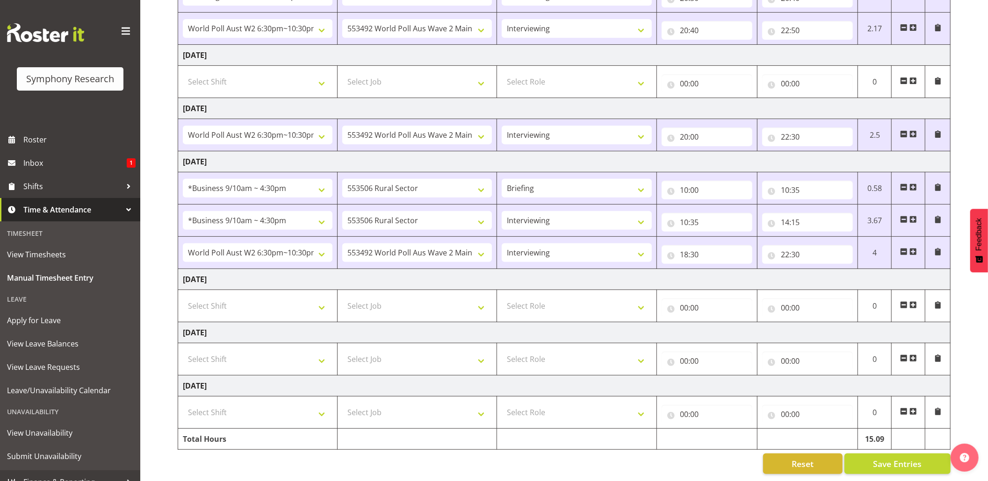  I want to click on span: Time & Attendance, so click(72, 210).